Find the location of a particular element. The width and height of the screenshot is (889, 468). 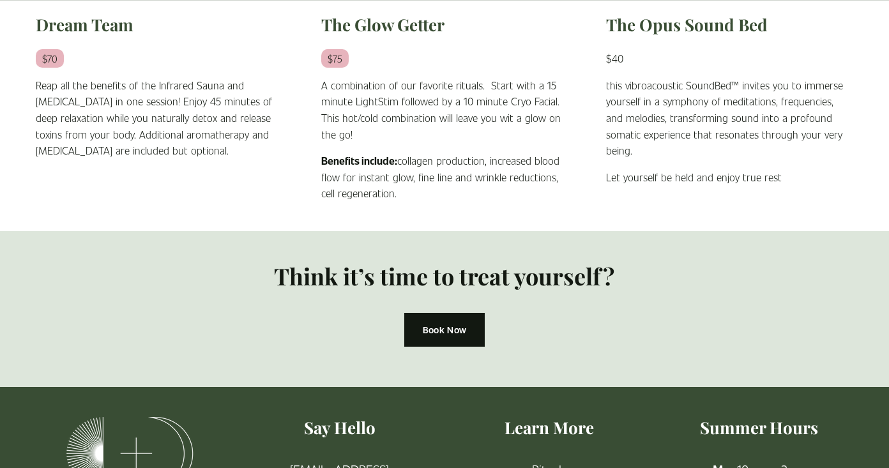

p: A combination of our favorite rituals. Start with a 15 minute LightStim followed by a 10 minute C... is located at coordinates (444, 110).